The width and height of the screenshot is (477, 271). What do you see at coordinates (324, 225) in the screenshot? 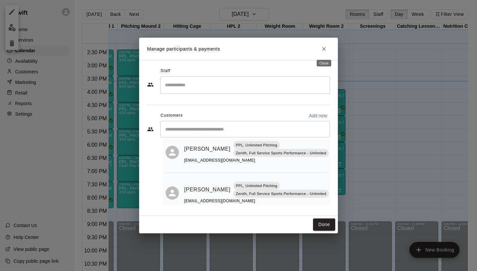
I see `button: Done` at bounding box center [324, 225].